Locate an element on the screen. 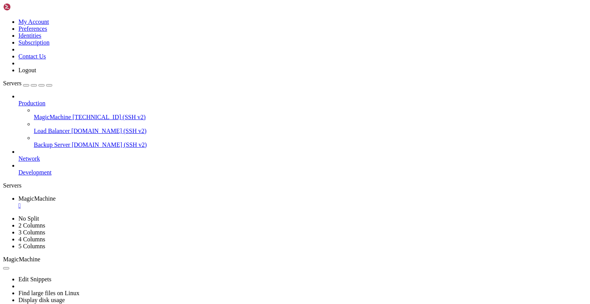  li: Network is located at coordinates (303, 155).